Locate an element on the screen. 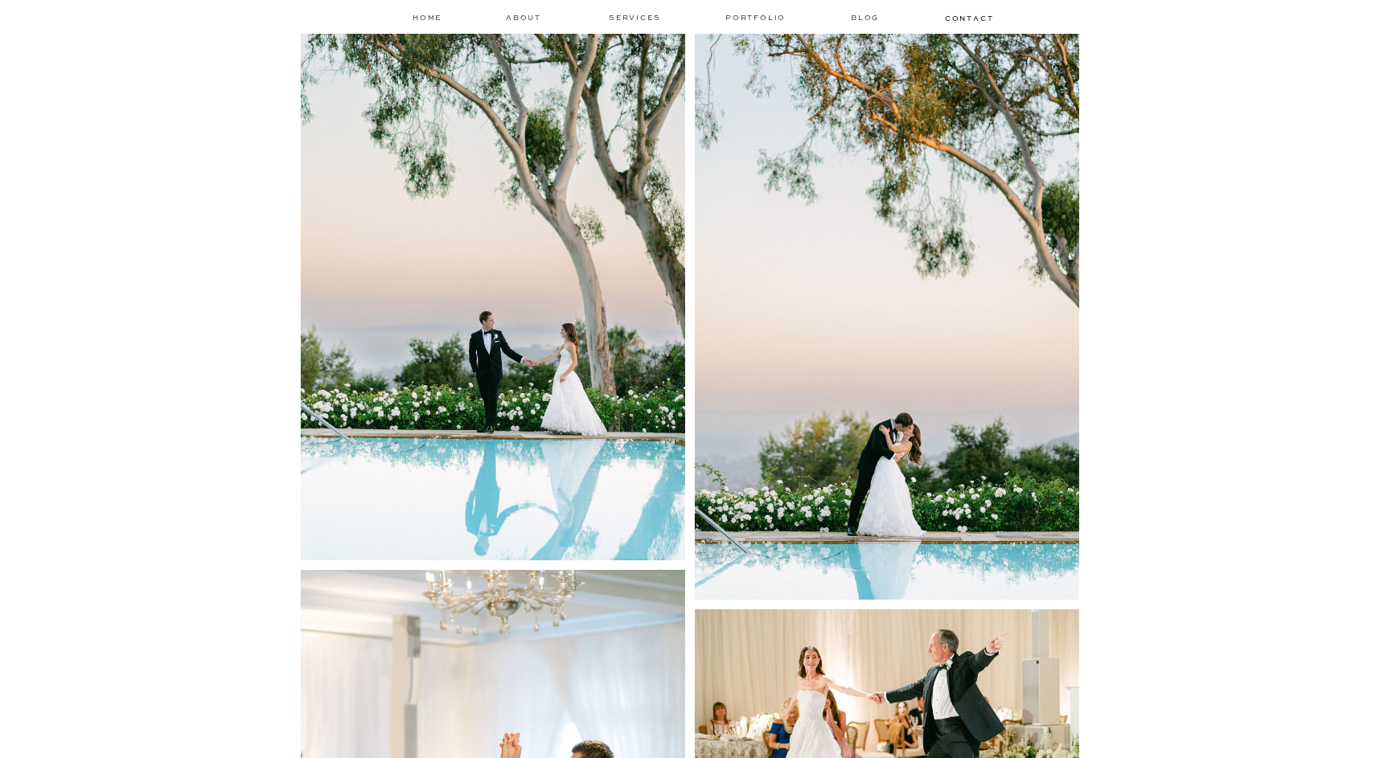 The height and width of the screenshot is (758, 1380). a: services is located at coordinates (635, 17).